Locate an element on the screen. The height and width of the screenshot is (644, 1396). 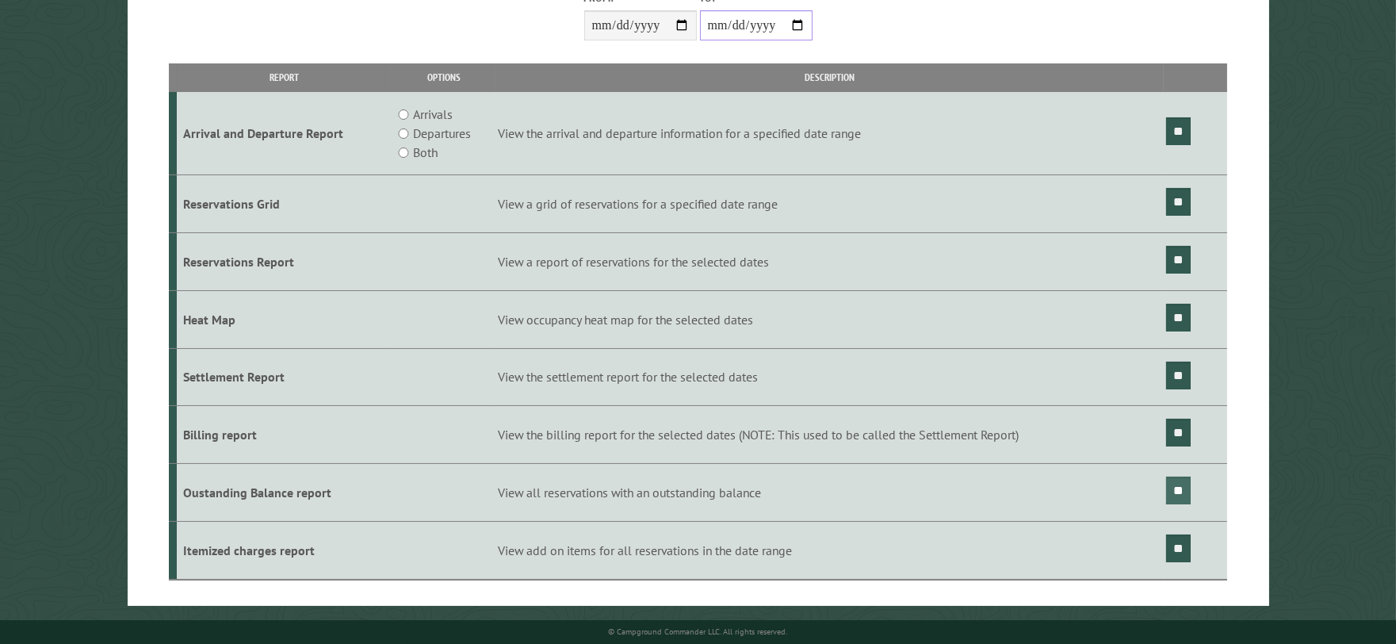
td: Reservations Grid is located at coordinates (284, 204).